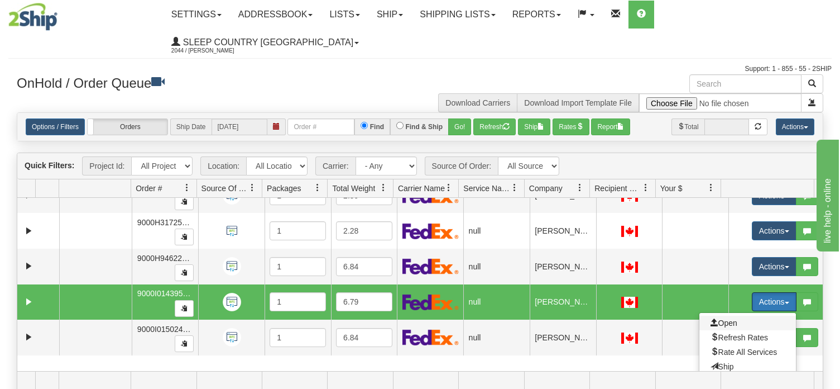  I want to click on a: Source Of Order filter column settings, so click(252, 188).